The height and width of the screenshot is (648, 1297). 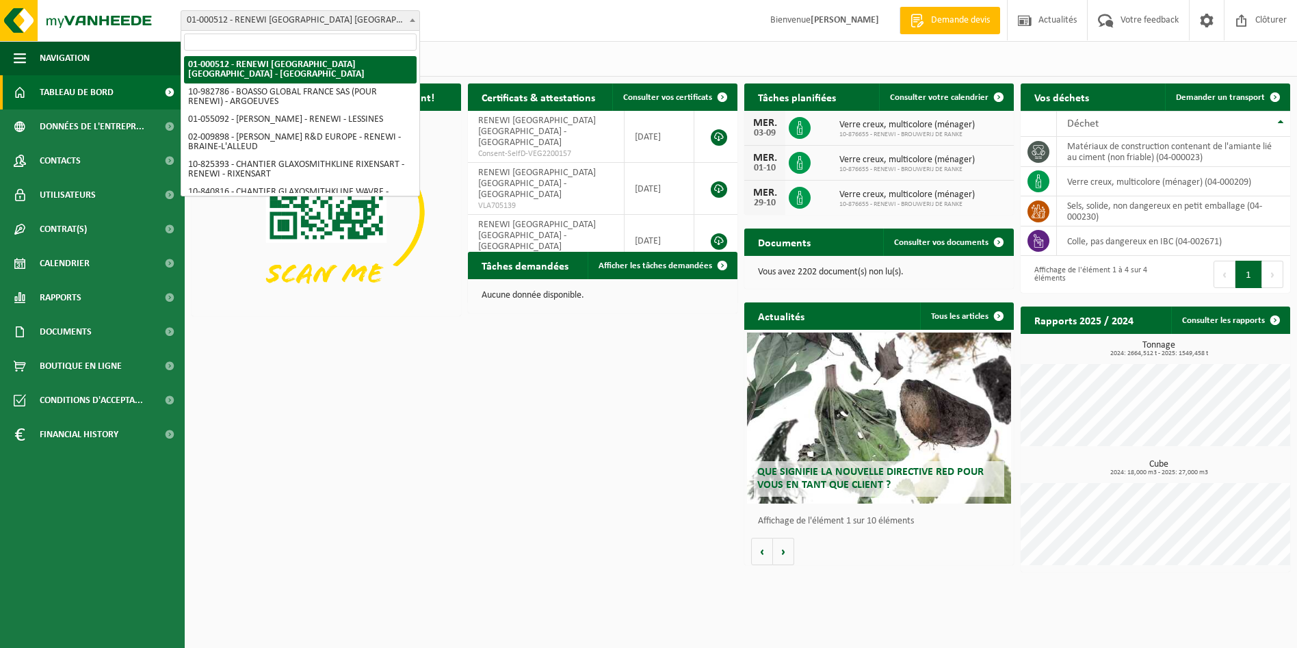 I want to click on a: Consulter votre calendrier, so click(x=945, y=97).